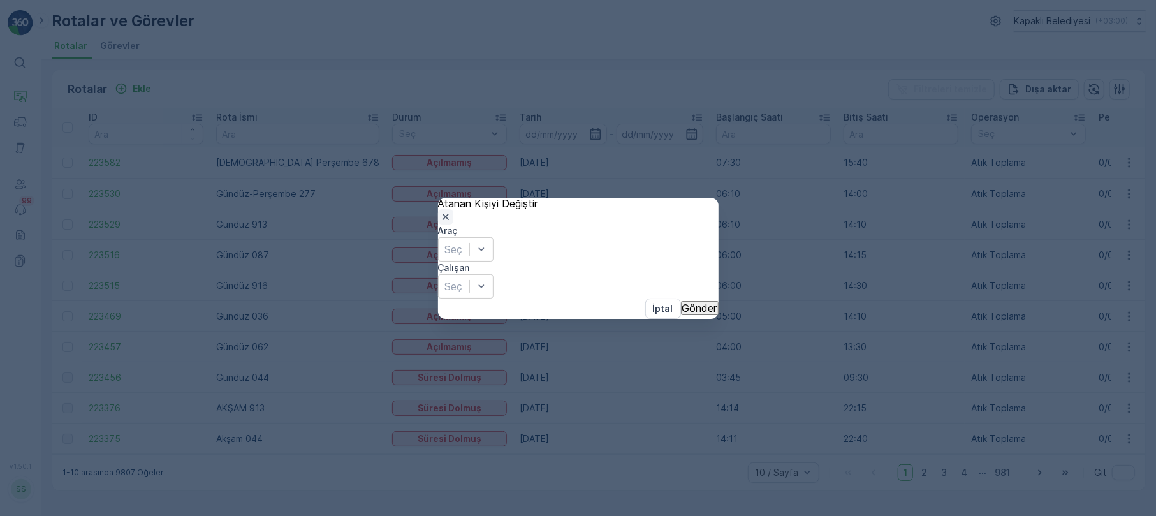  What do you see at coordinates (700, 308) in the screenshot?
I see `p: Gönder` at bounding box center [700, 308].